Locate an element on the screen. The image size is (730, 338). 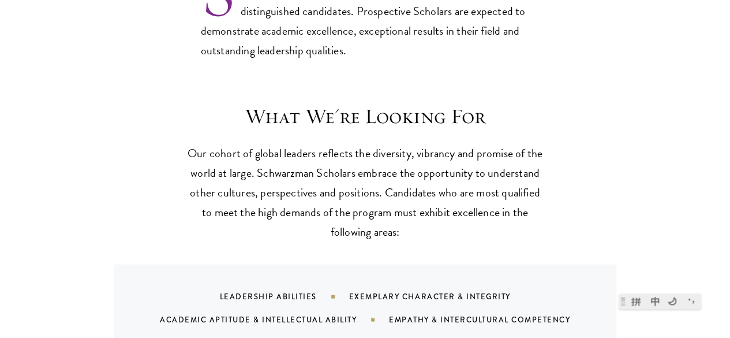
div: Leadership Abilities is located at coordinates (285, 296).